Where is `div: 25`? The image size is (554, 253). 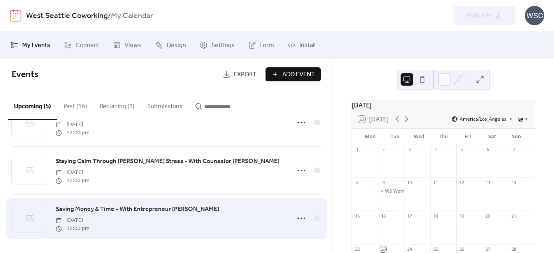
div: 25 is located at coordinates (436, 249).